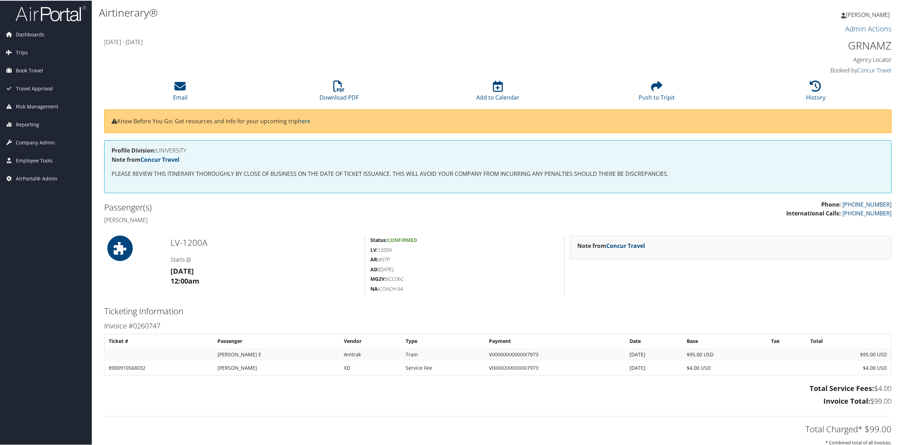 The image size is (901, 445). I want to click on td: Amtrak, so click(371, 354).